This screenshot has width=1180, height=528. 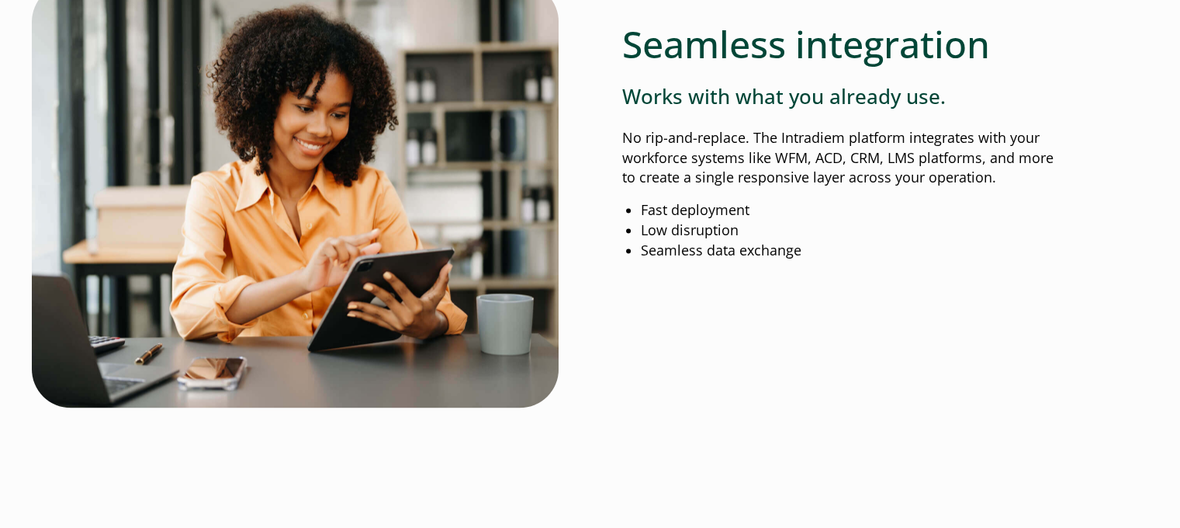 What do you see at coordinates (855, 231) in the screenshot?
I see `li: Low disruption` at bounding box center [855, 231].